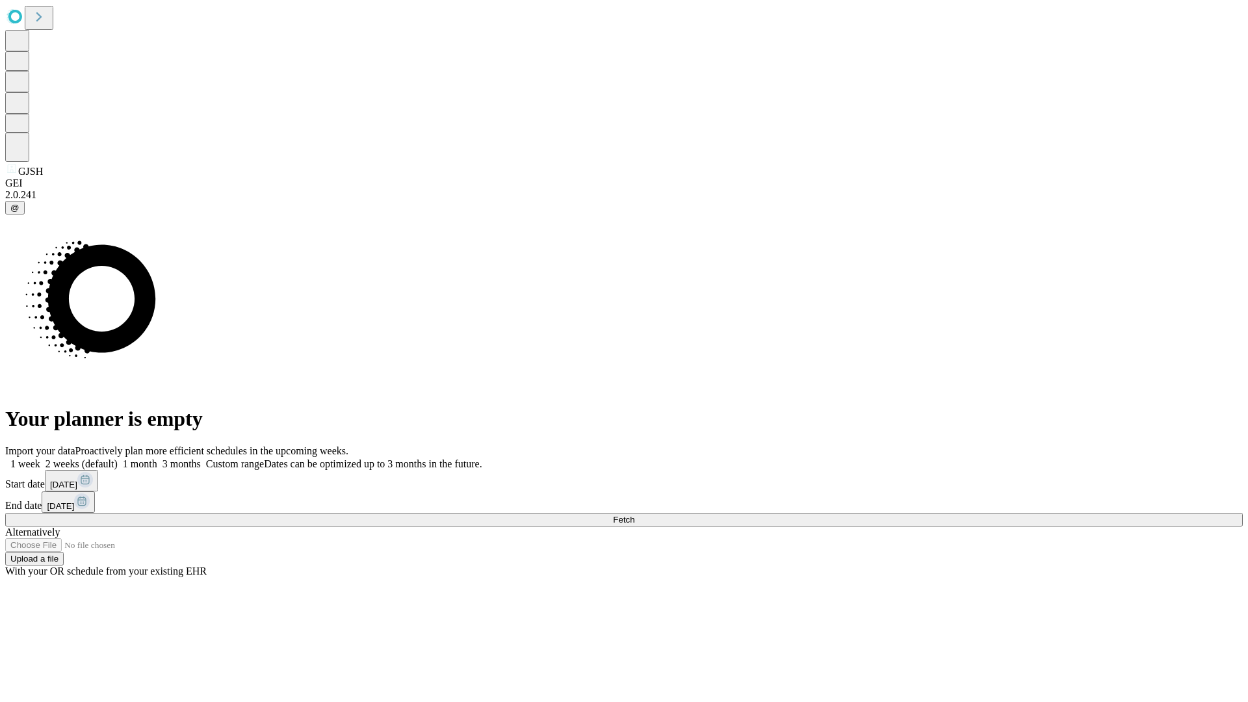 The width and height of the screenshot is (1248, 702). What do you see at coordinates (106, 571) in the screenshot?
I see `span: With your OR schedule from your existing EHR` at bounding box center [106, 571].